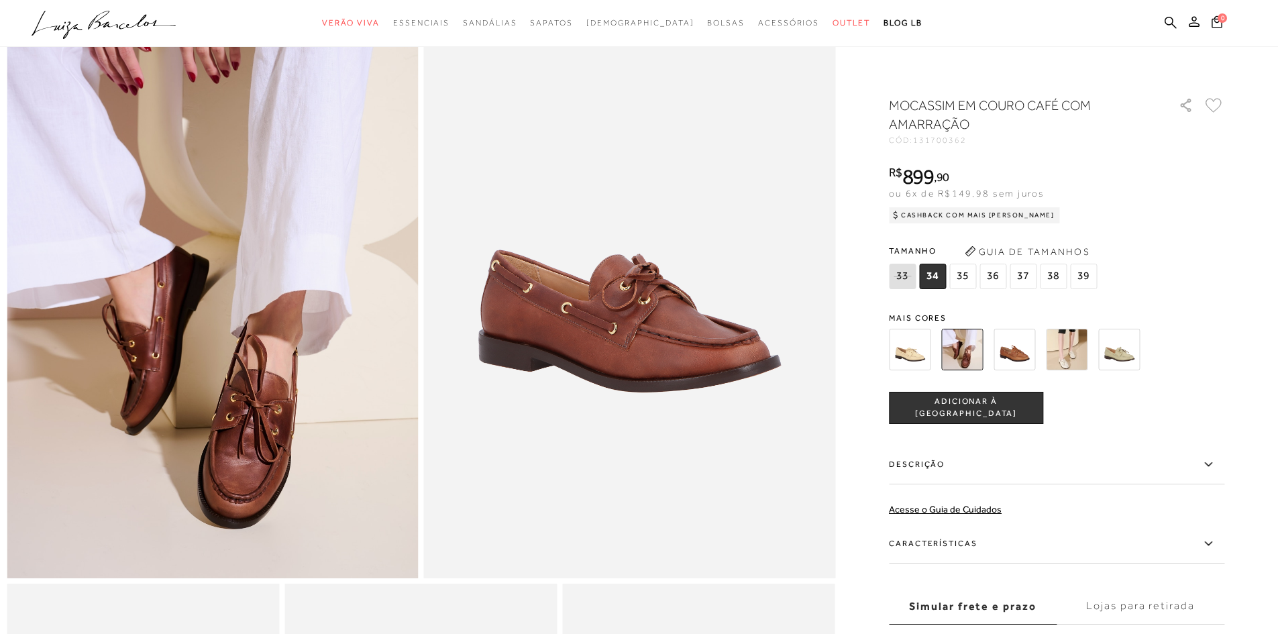 The width and height of the screenshot is (1278, 634). What do you see at coordinates (903, 23) in the screenshot?
I see `a: BLOG LB` at bounding box center [903, 23].